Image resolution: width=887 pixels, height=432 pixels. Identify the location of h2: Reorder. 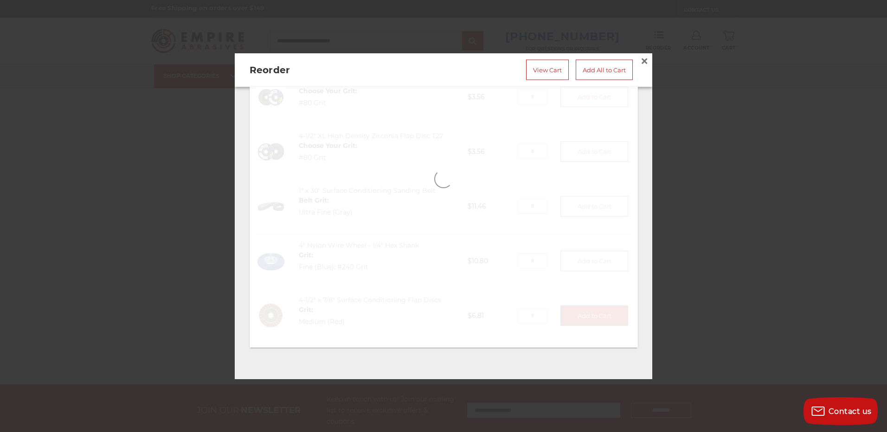
(326, 70).